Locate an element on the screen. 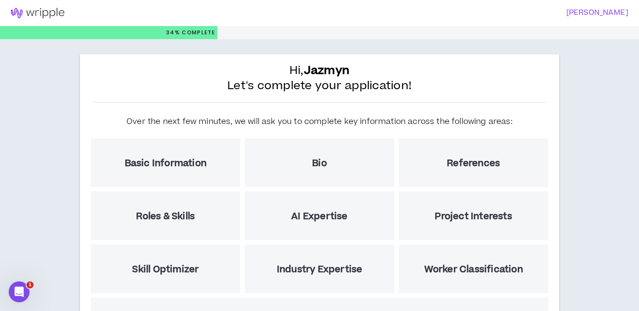  h5: Basic Information is located at coordinates (166, 163).